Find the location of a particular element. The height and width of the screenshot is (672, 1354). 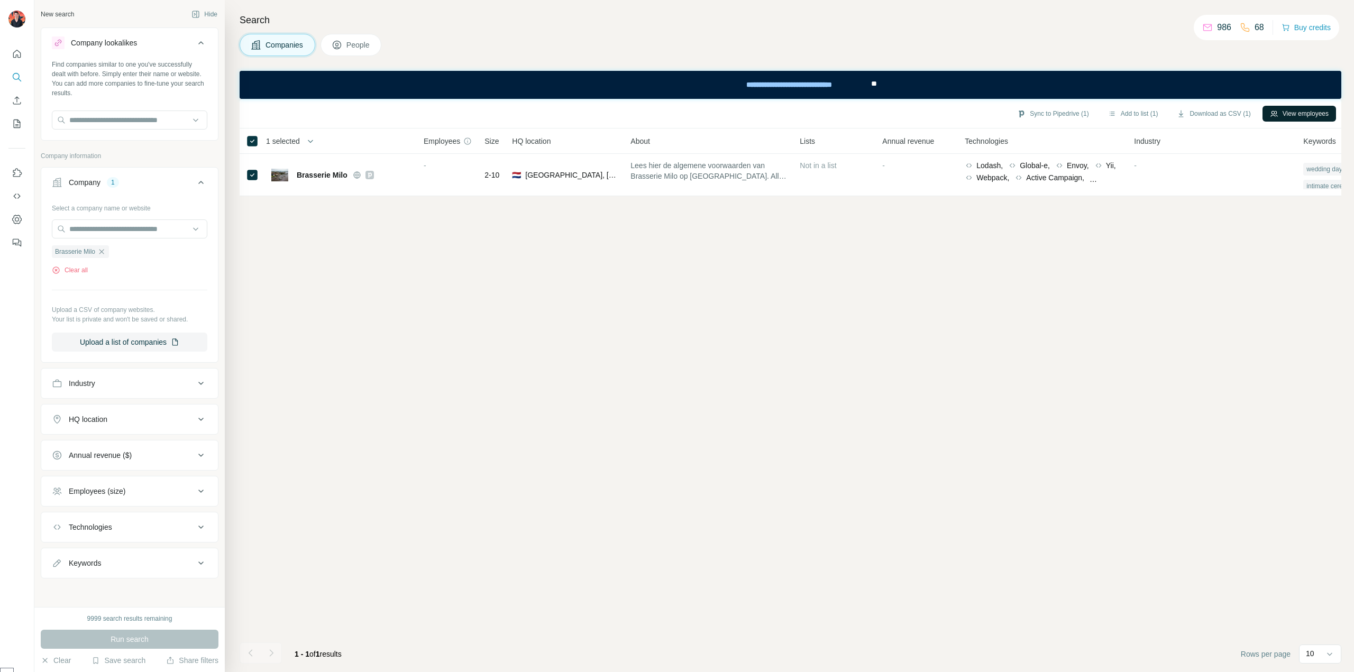

span: of is located at coordinates (313, 654).